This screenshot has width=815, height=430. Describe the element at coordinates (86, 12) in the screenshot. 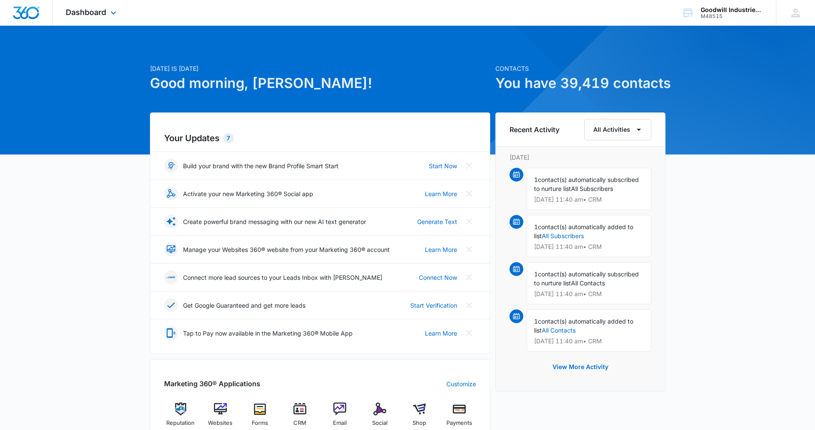

I see `span: Dashboard` at that location.